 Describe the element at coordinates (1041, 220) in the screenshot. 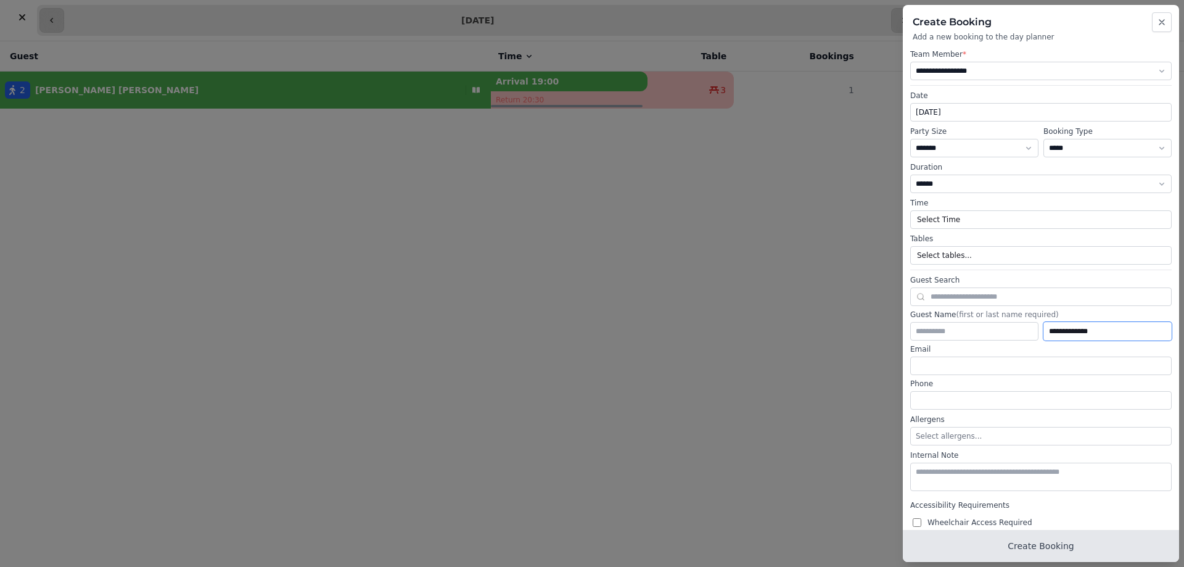

I see `button: Select Time` at that location.